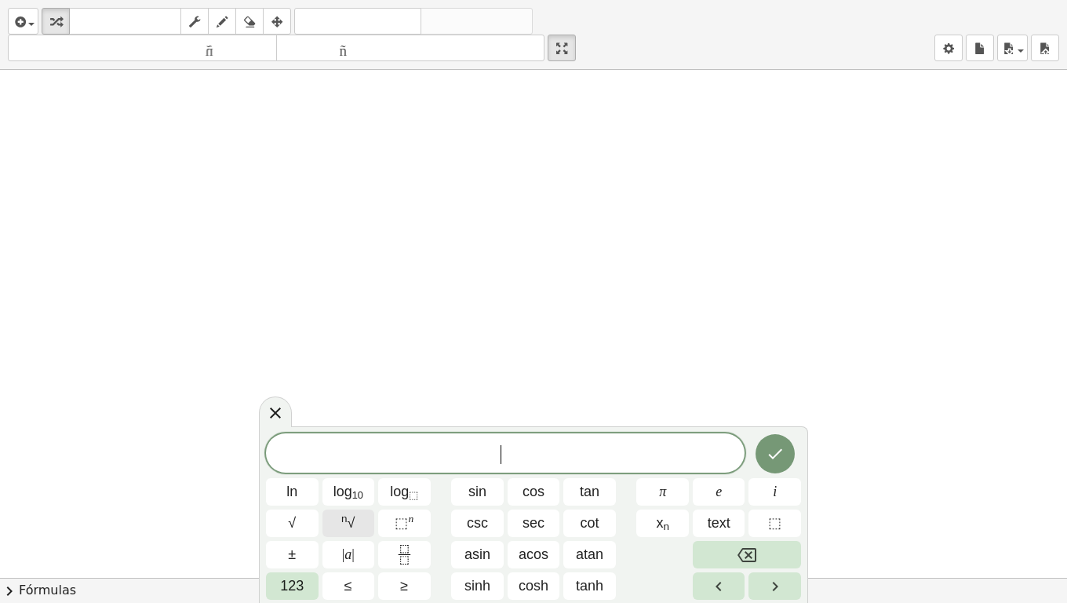  Describe the element at coordinates (477, 554) in the screenshot. I see `button: Arcsine` at that location.